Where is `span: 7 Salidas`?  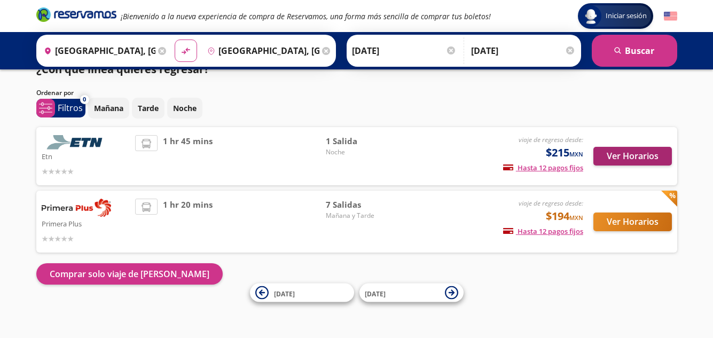
span: 7 Salidas is located at coordinates (363, 204).